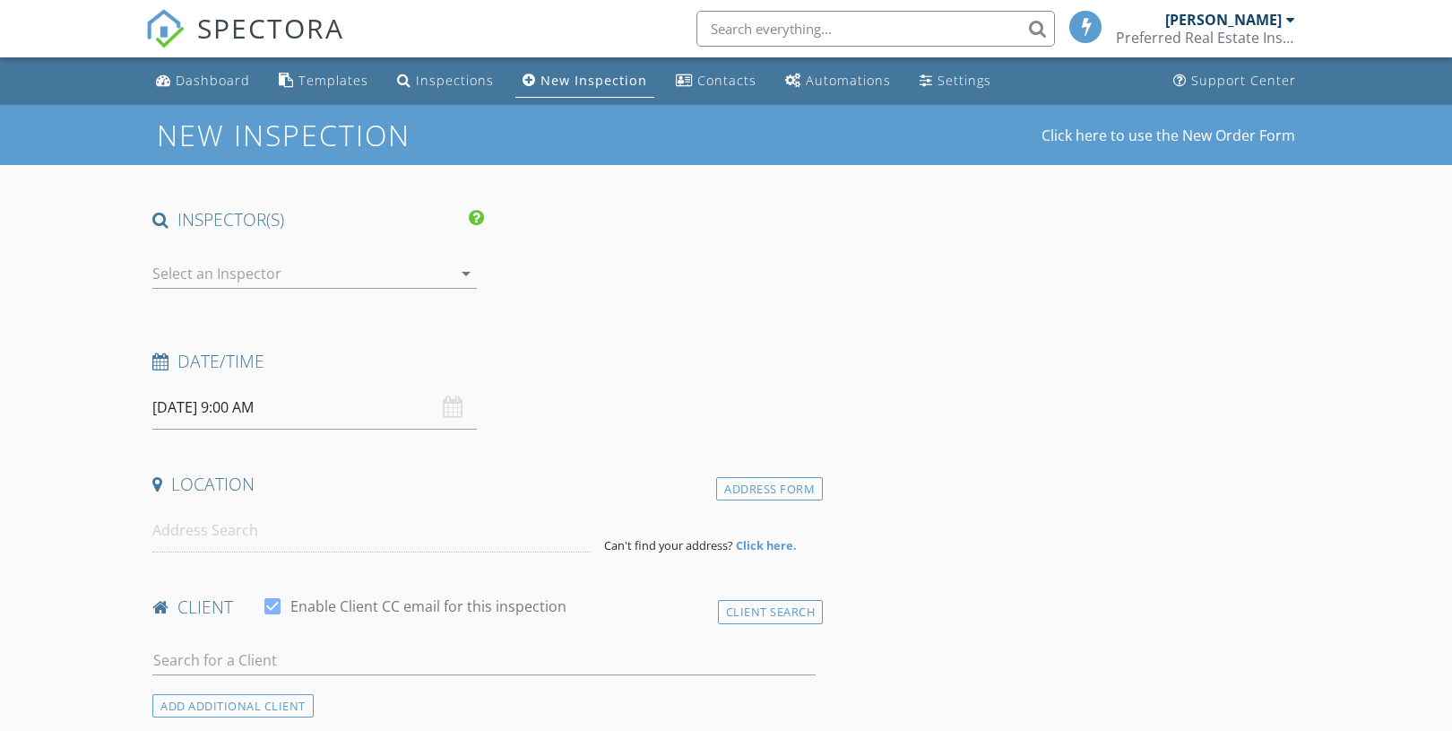 The height and width of the screenshot is (731, 1452). Describe the element at coordinates (716, 81) in the screenshot. I see `a: Contacts` at that location.